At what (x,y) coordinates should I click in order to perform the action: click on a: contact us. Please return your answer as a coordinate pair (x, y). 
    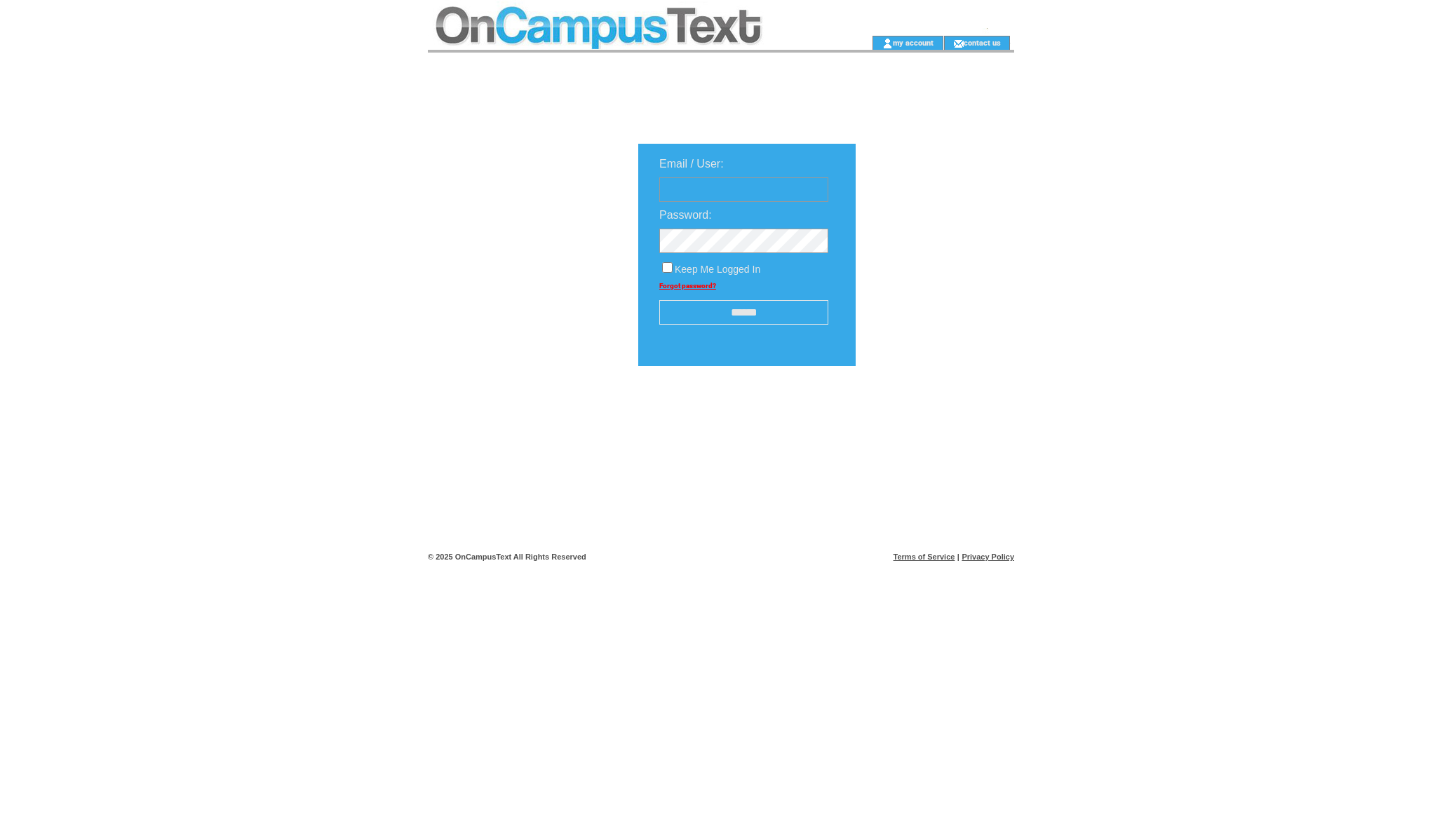
    Looking at the image, I should click on (982, 42).